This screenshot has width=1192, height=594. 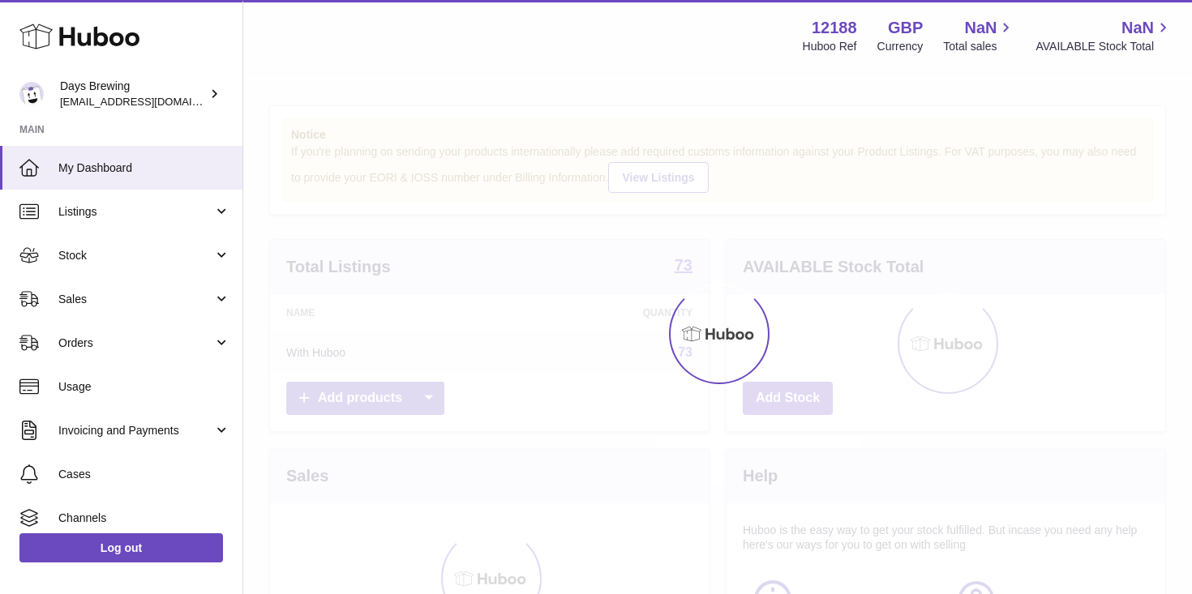 What do you see at coordinates (144, 387) in the screenshot?
I see `span: Usage` at bounding box center [144, 387].